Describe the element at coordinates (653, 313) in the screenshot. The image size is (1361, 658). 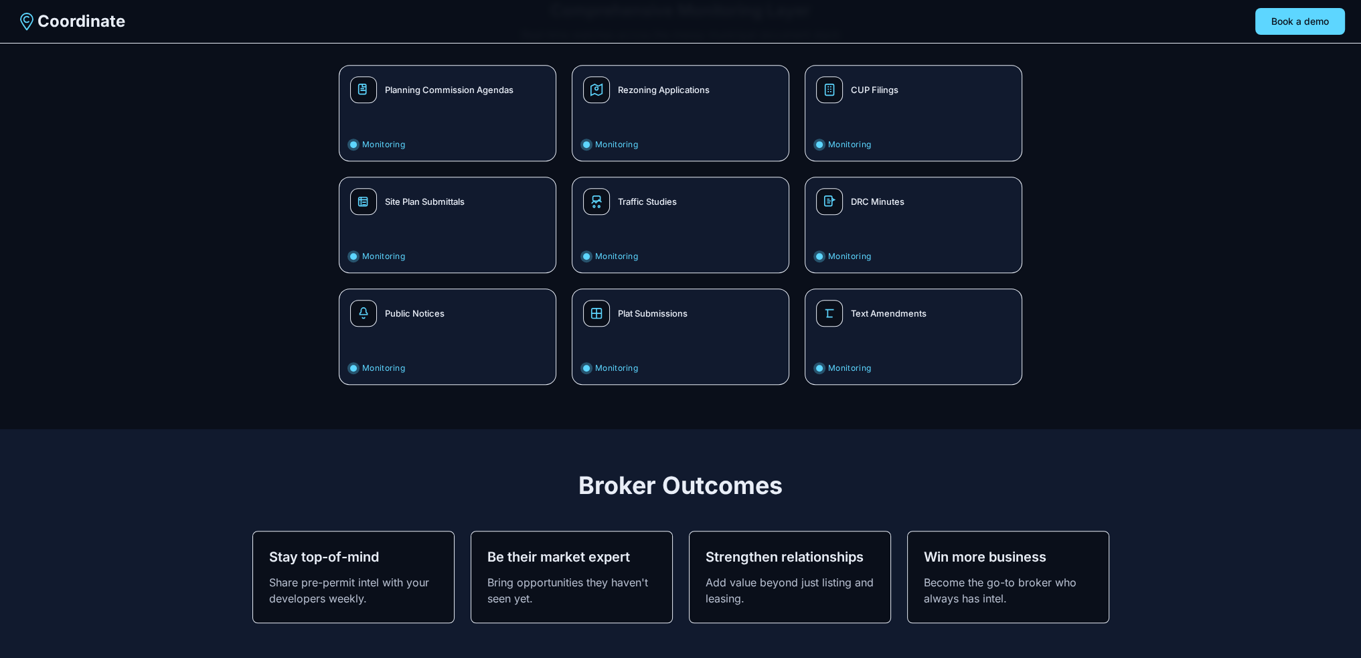
I see `span: Plat Submissions` at that location.